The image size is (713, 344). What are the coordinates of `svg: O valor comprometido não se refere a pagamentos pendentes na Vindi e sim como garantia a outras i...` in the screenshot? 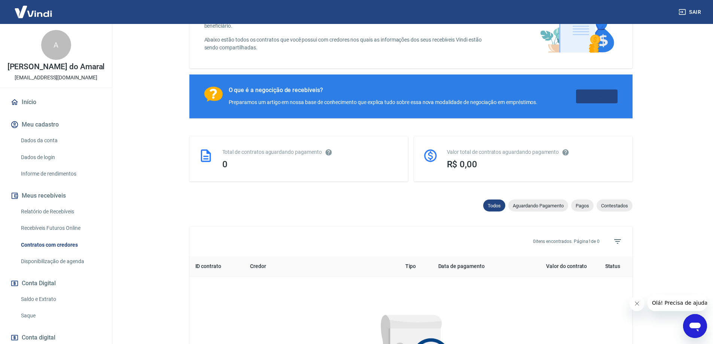 It's located at (566, 152).